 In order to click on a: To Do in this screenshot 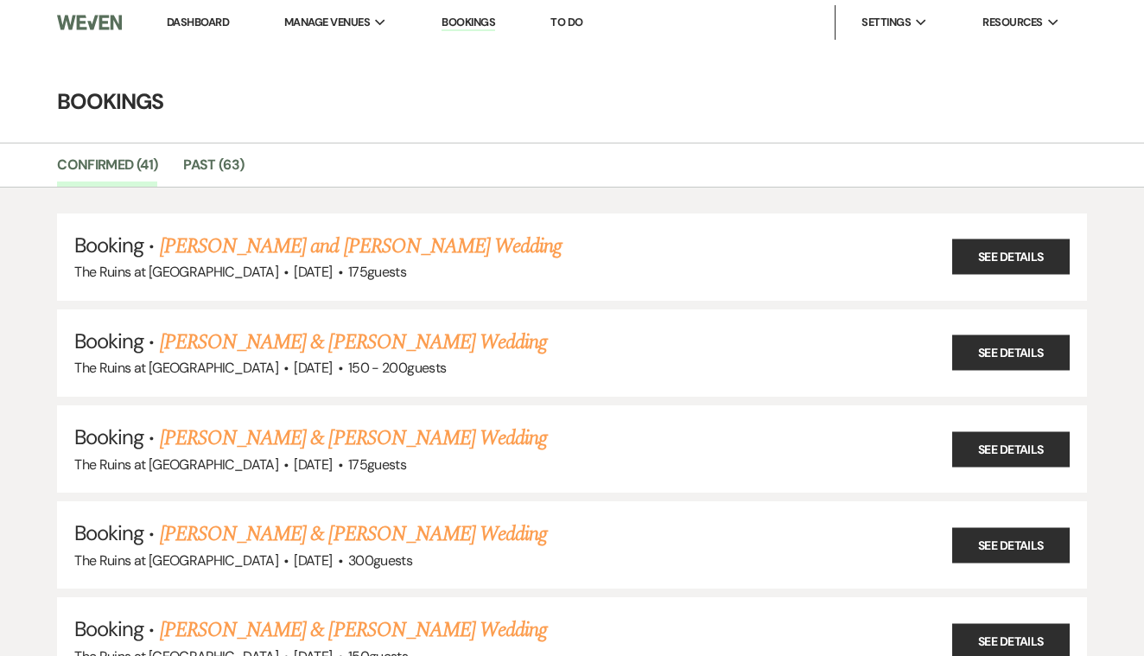, I will do `click(566, 22)`.